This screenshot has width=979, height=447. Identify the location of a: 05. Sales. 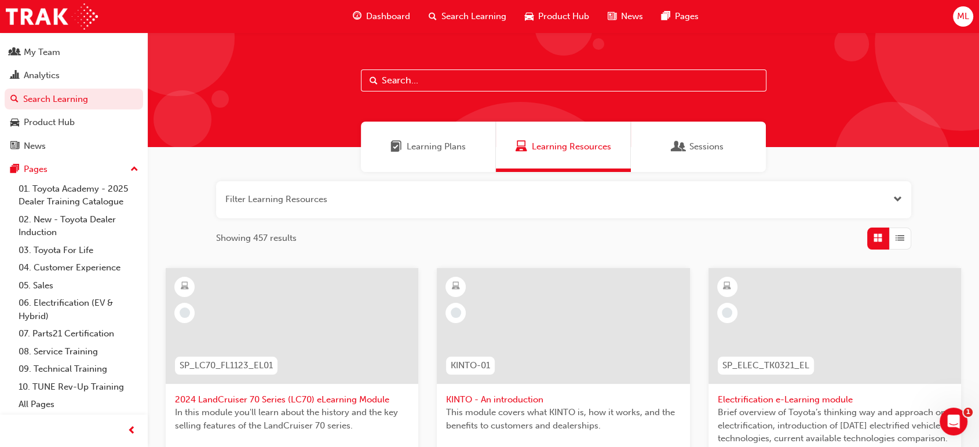
(78, 286).